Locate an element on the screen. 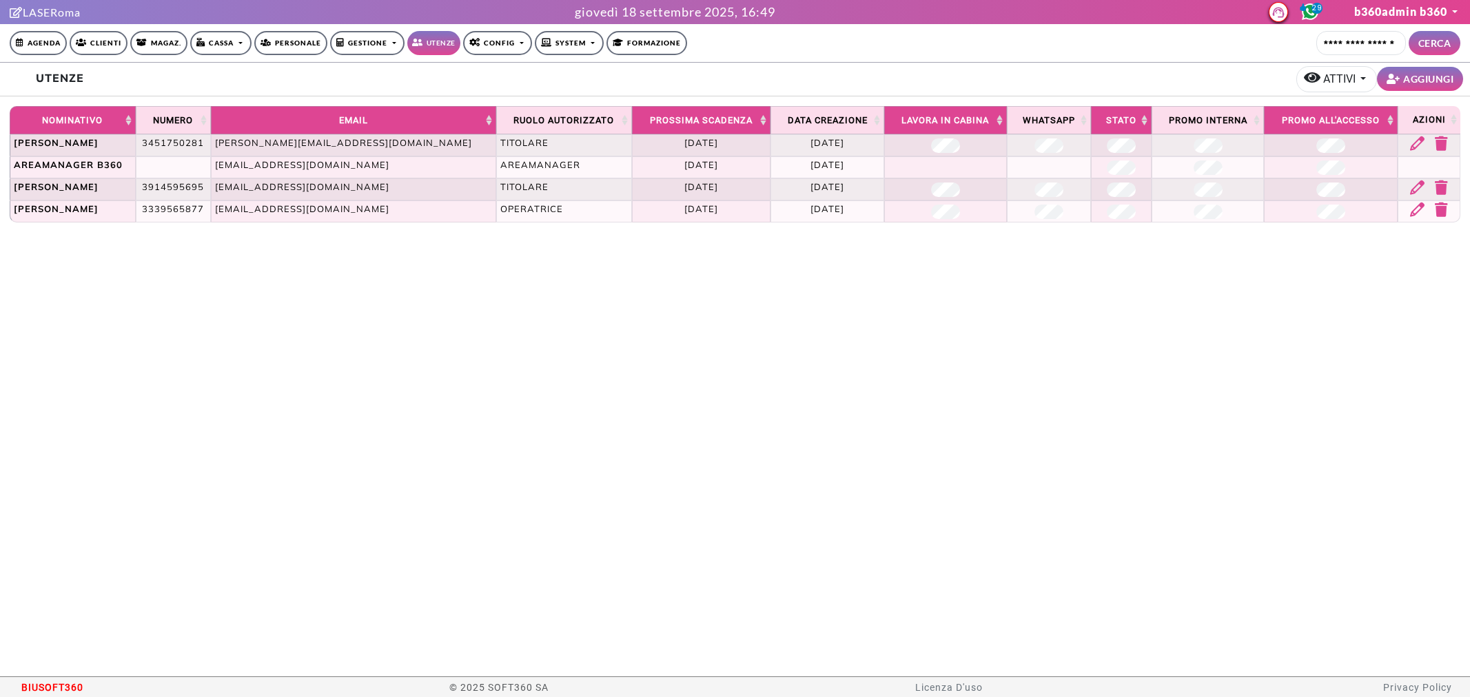 Image resolution: width=1470 pixels, height=697 pixels. th: Promo Interna: activate to sort column ascending is located at coordinates (1207, 121).